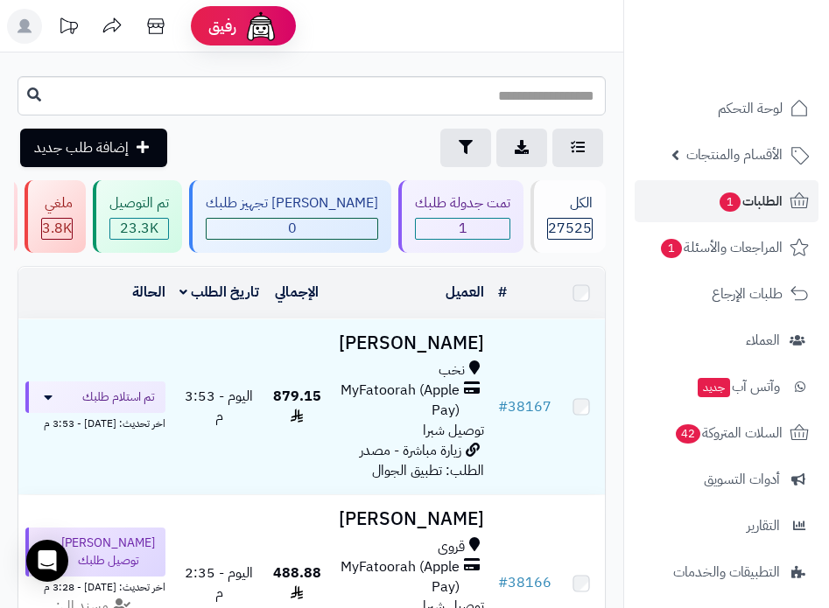 The height and width of the screenshot is (608, 829). I want to click on div: 23324, so click(139, 228).